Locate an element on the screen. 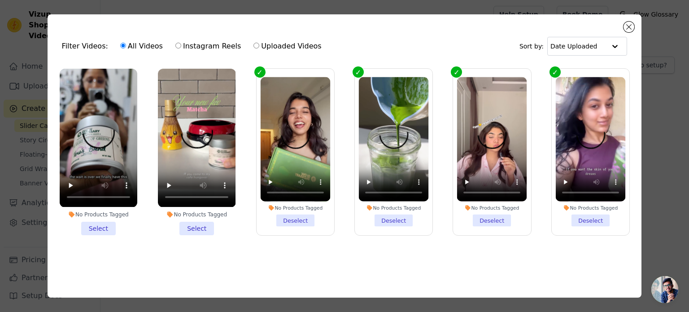  div: Open chat is located at coordinates (664, 289).